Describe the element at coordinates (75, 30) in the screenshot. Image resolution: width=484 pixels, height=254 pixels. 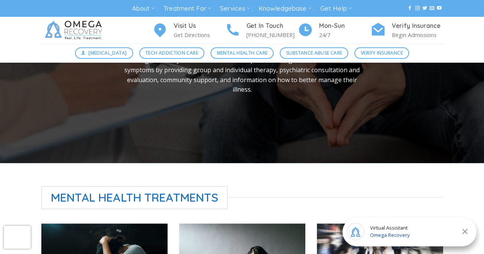
I see `img: Omega Recovery` at that location.